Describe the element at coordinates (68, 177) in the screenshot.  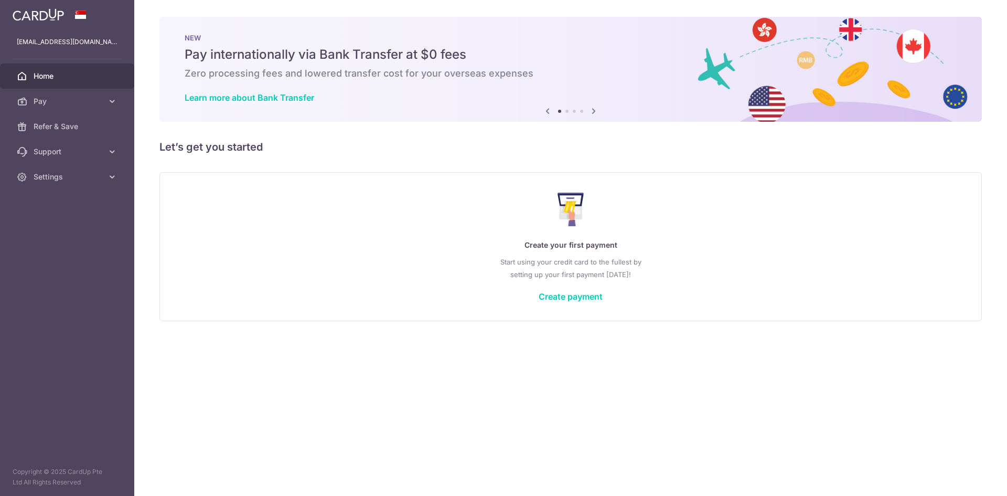
I see `span: Settings` at that location.